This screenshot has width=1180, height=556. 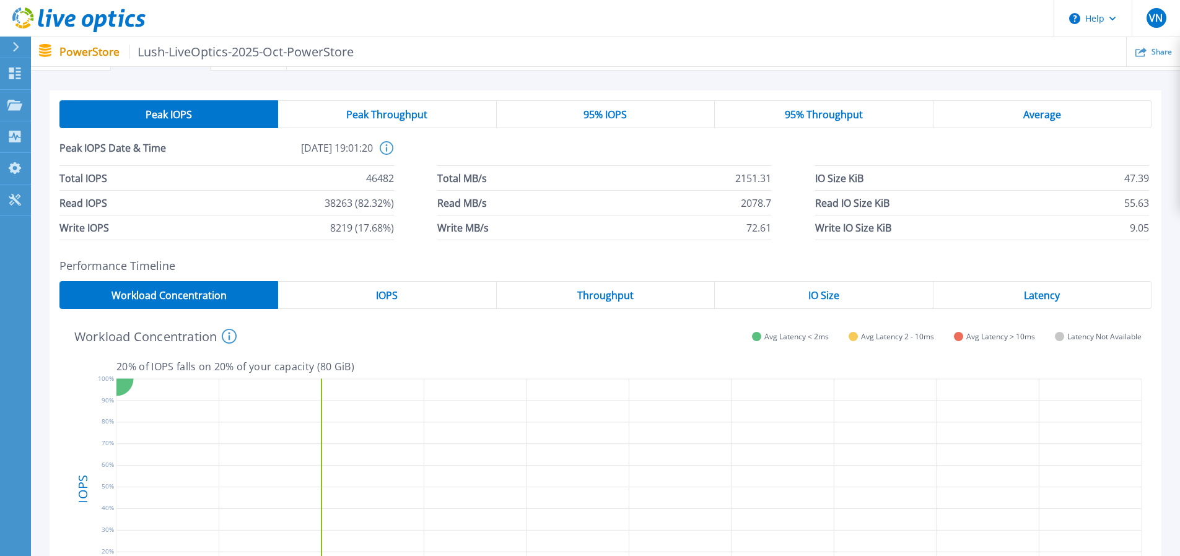 What do you see at coordinates (839, 178) in the screenshot?
I see `span: IO Size KiB` at bounding box center [839, 178].